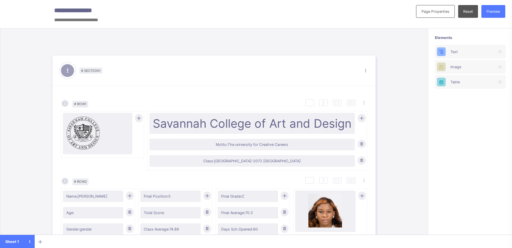  I want to click on span: Class Average: 74.86, so click(171, 229).